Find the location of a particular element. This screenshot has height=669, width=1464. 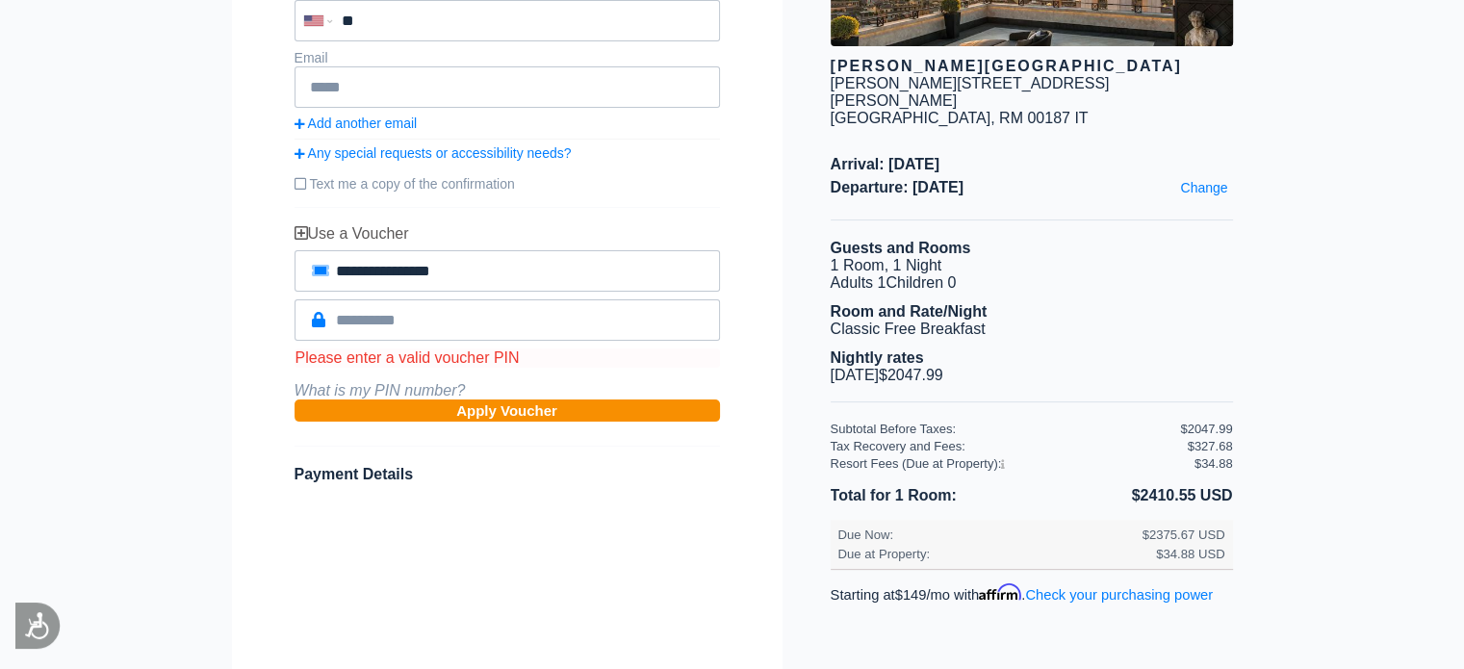

div: $2047.99 is located at coordinates (1206, 428).